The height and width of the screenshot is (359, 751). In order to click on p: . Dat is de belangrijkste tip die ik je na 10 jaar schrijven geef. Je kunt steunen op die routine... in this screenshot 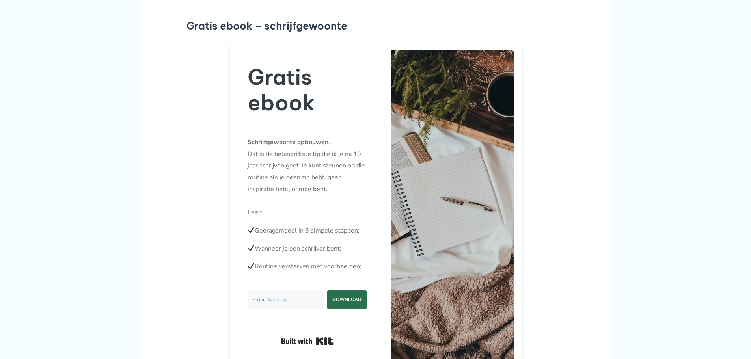, I will do `click(307, 178)`.